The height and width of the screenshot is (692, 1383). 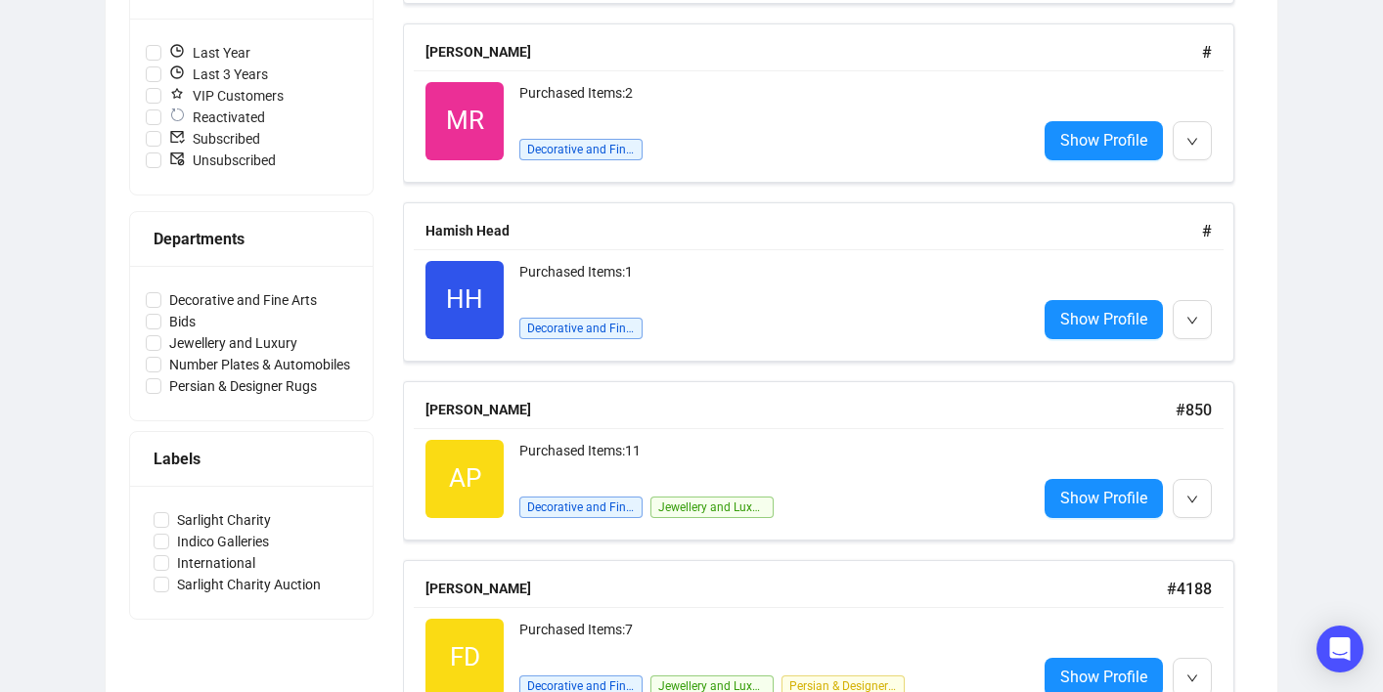 I want to click on div: Departments, so click(x=251, y=239).